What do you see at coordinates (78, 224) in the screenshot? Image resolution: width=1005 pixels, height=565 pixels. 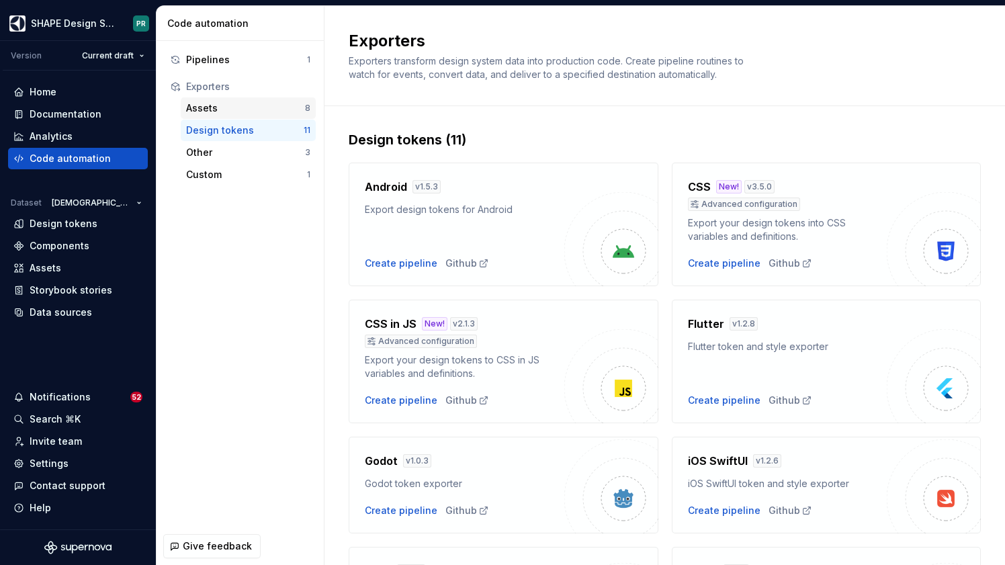 I see `a: Design tokens` at bounding box center [78, 224].